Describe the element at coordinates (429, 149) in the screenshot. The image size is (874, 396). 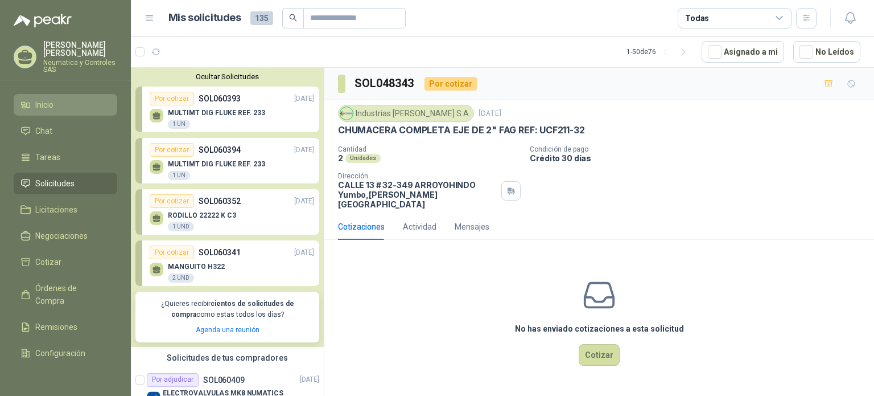
I see `p: Cantidad` at that location.